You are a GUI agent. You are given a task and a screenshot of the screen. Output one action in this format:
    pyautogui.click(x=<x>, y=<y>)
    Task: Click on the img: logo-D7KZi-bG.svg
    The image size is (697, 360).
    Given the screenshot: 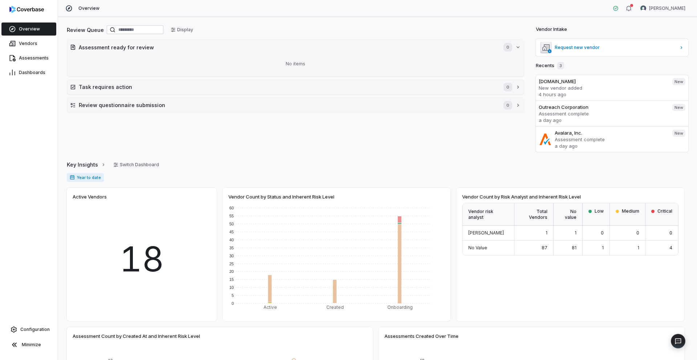 What is the action you would take?
    pyautogui.click(x=27, y=9)
    